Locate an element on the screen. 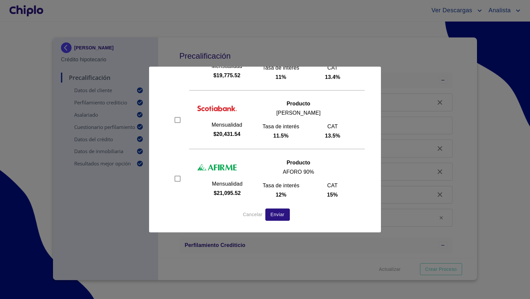  p: $21,095.52 is located at coordinates (227, 193).